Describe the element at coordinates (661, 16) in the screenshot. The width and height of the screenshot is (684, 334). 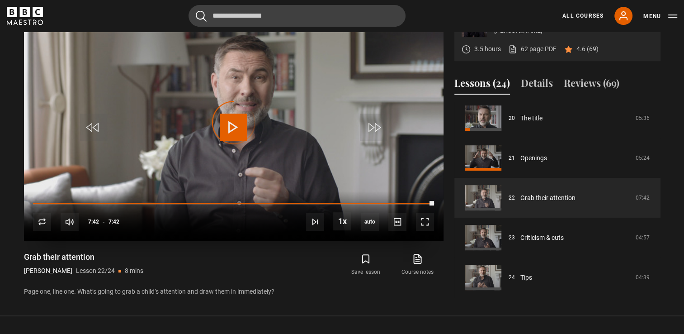
I see `button: Toggle navigation` at that location.